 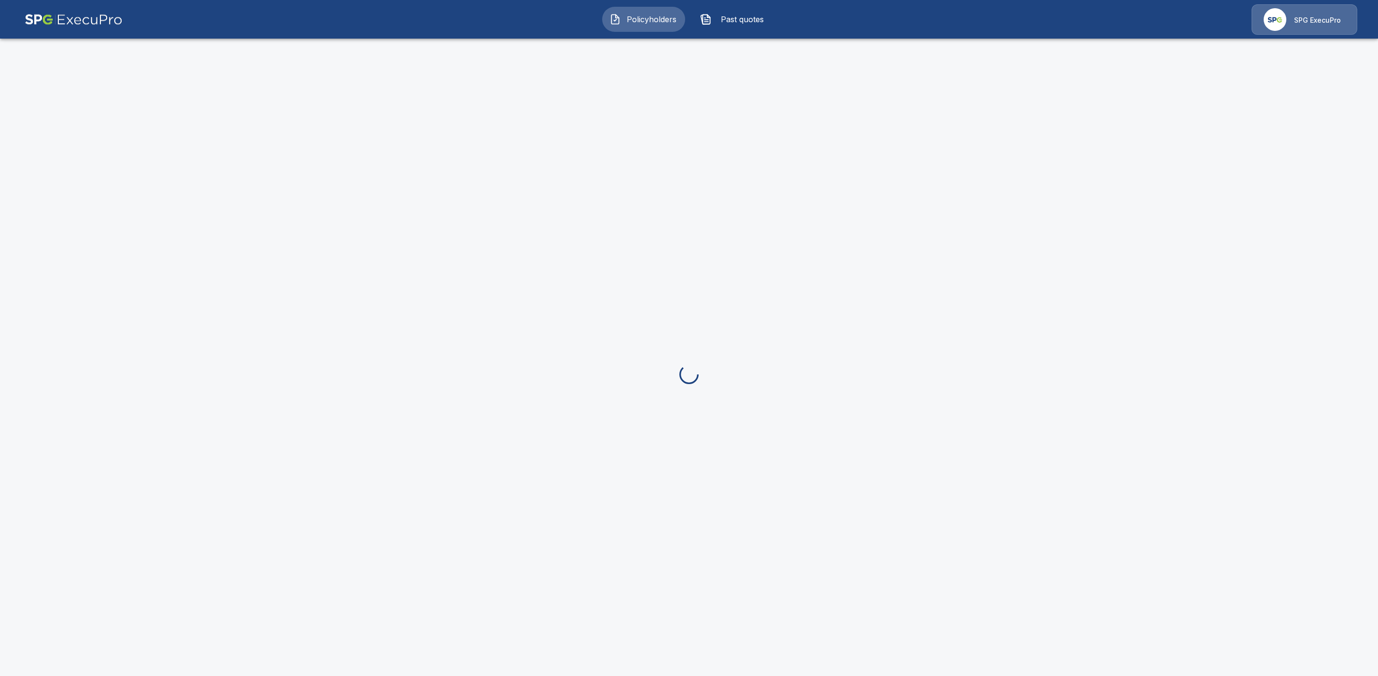 I want to click on img: Agency Icon, so click(x=1274, y=19).